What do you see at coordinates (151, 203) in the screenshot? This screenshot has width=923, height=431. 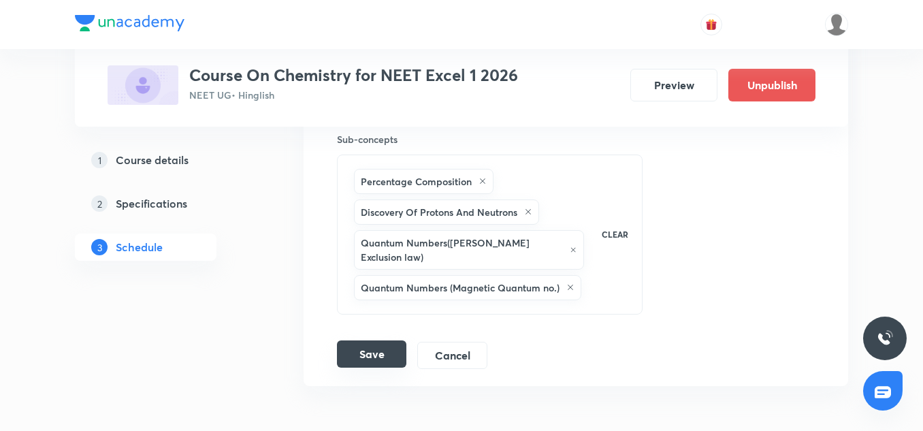 I see `h5: Specifications` at bounding box center [151, 203].